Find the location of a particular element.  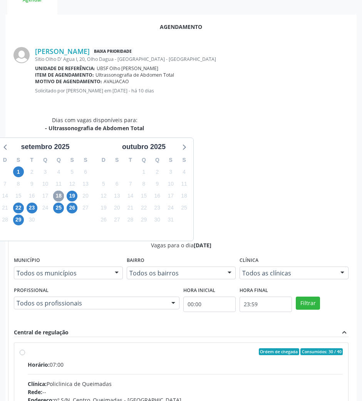

div: Agendamento is located at coordinates (181, 27).